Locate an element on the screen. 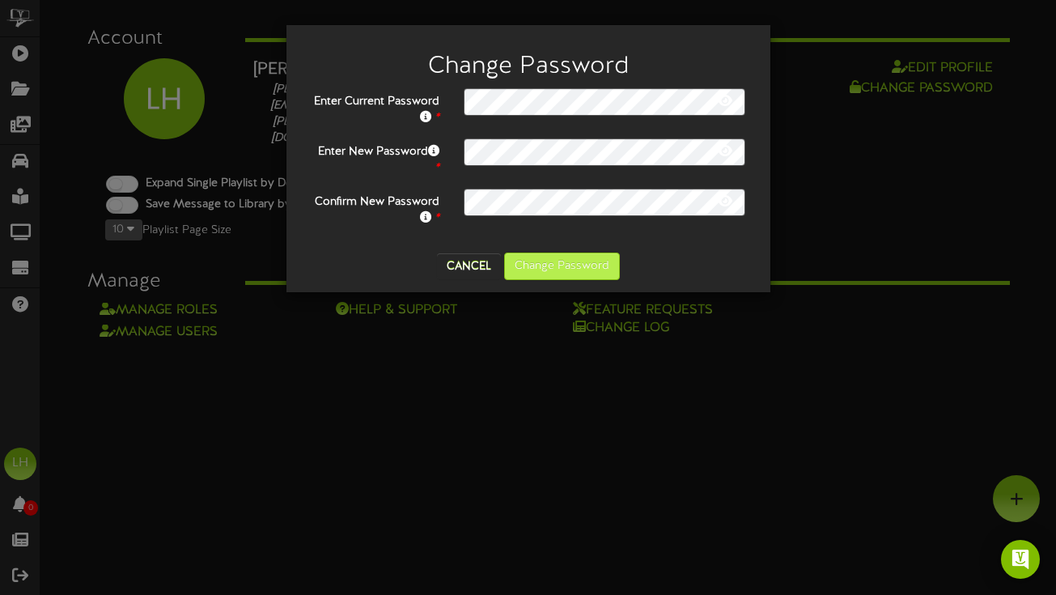  label: Enter Current Password is located at coordinates (374, 107).